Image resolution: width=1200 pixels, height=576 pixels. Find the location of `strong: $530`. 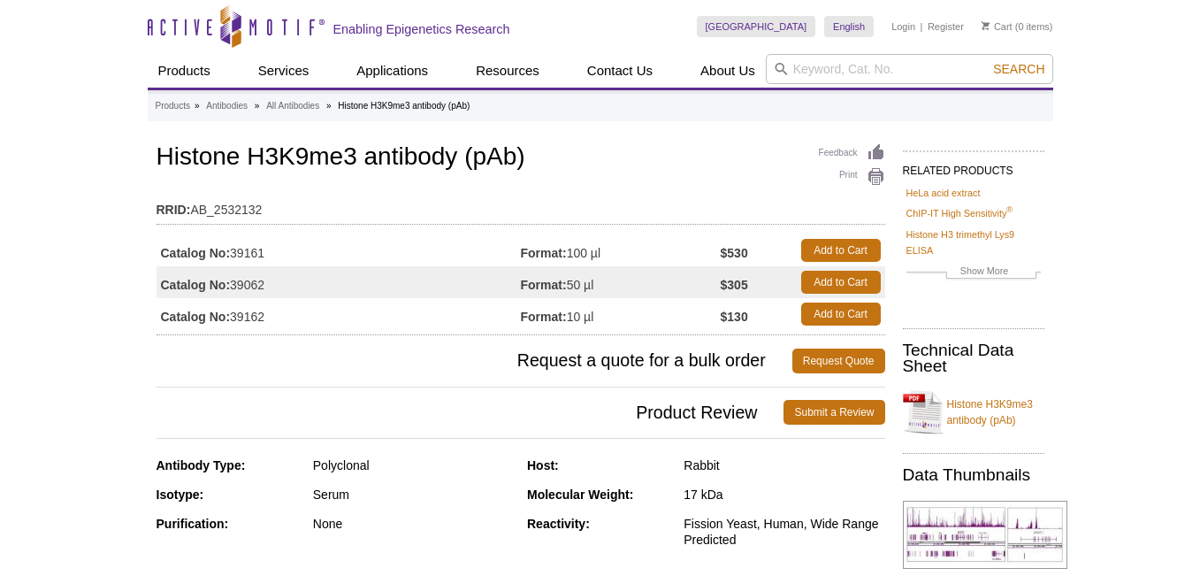

strong: $530 is located at coordinates (734, 253).